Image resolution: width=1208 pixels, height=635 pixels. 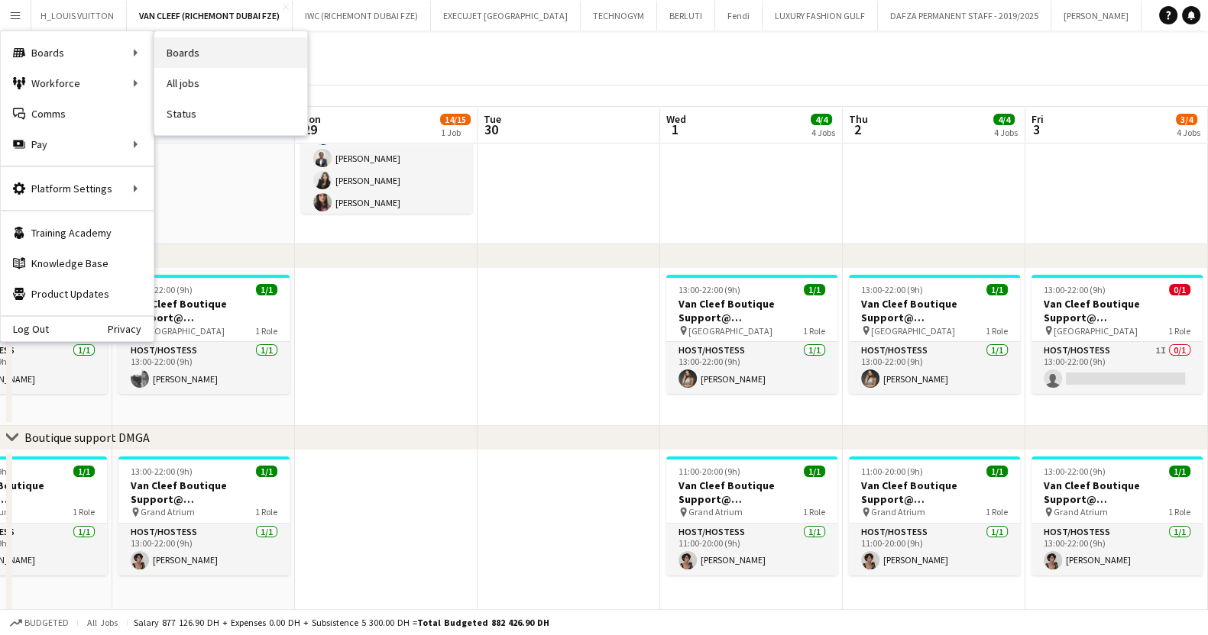 What do you see at coordinates (77, 294) in the screenshot?
I see `a: Product Updates` at bounding box center [77, 294].